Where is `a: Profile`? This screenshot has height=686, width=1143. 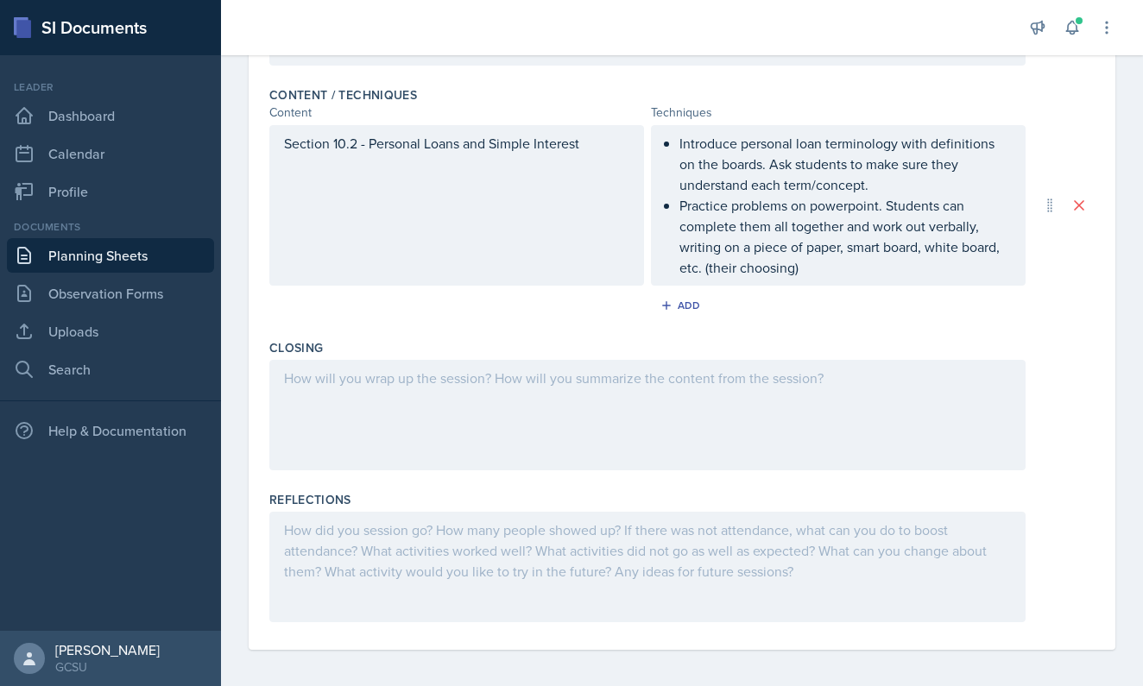
a: Profile is located at coordinates (110, 192).